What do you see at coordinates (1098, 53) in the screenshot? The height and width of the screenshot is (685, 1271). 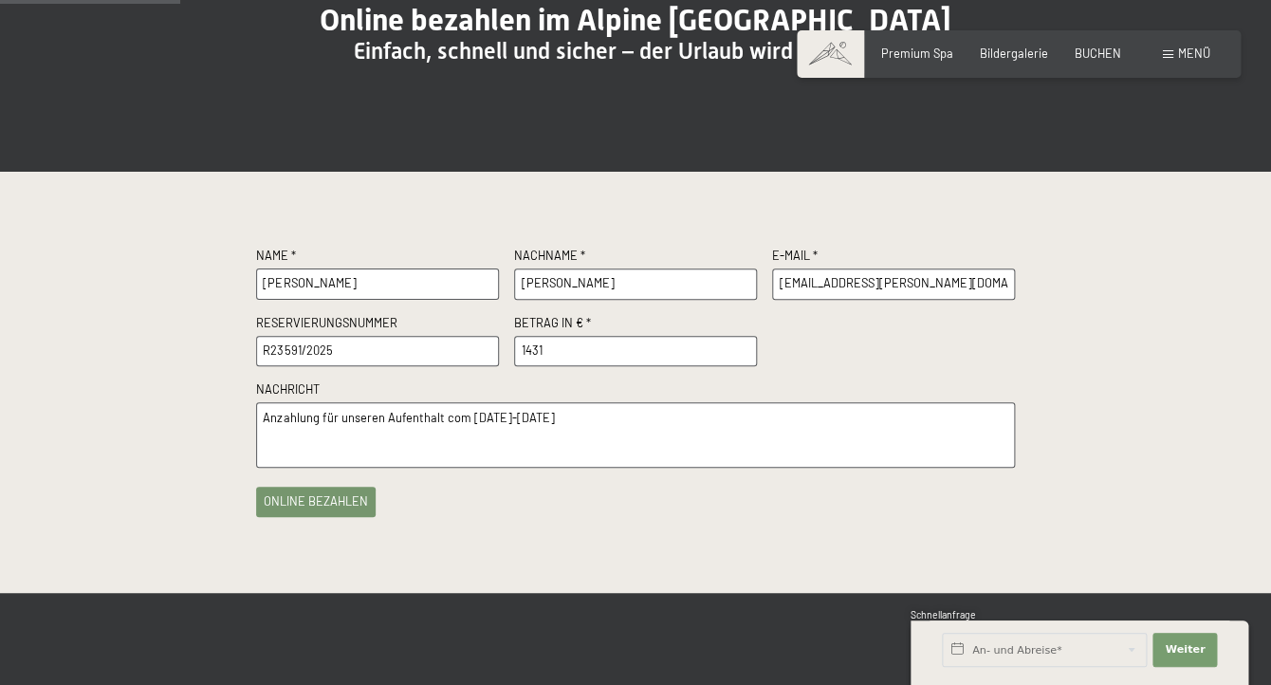 I see `a: BUCHEN` at bounding box center [1098, 53].